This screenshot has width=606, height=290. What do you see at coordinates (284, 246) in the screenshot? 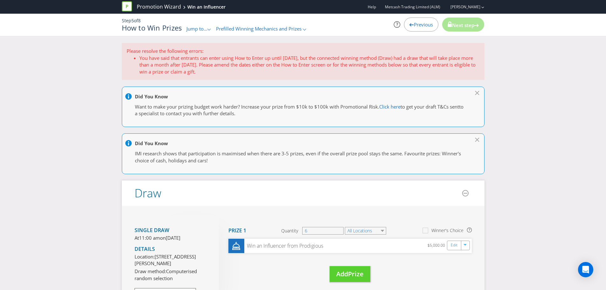
I see `div: Win an Influencer from Prodigious` at bounding box center [284, 246].